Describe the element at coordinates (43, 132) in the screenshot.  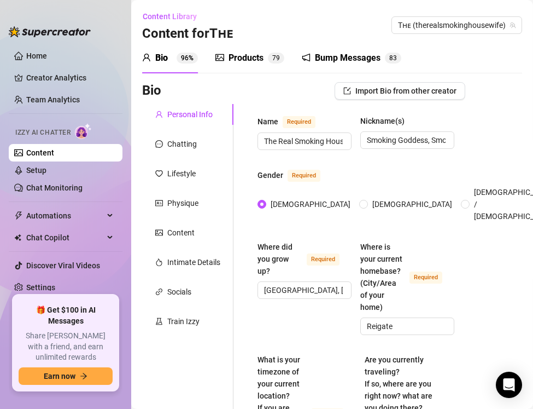
I see `span: Izzy AI Chatter` at that location.